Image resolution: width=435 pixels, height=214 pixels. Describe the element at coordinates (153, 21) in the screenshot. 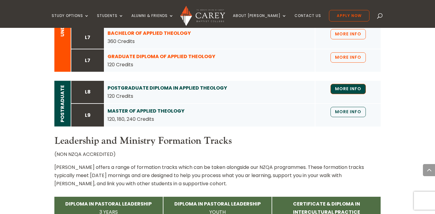

I see `a: Alumni & Friends` at that location.